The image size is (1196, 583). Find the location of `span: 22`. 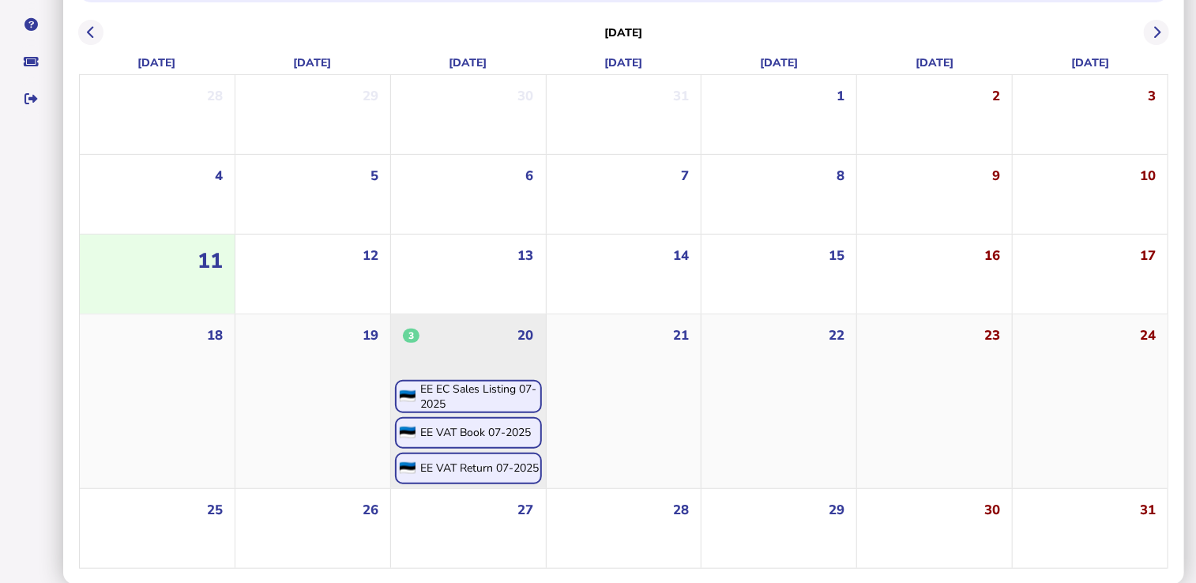

span: 22 is located at coordinates (836, 335).